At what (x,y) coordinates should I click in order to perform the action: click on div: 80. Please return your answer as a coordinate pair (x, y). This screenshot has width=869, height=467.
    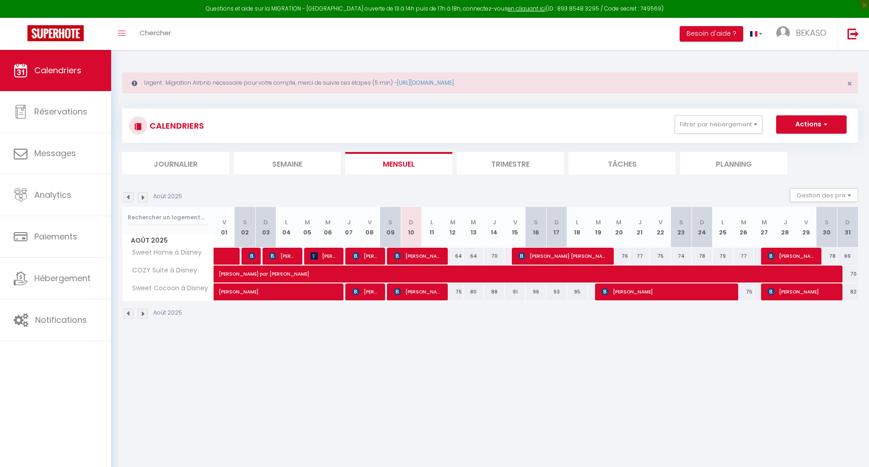
    Looking at the image, I should click on (474, 291).